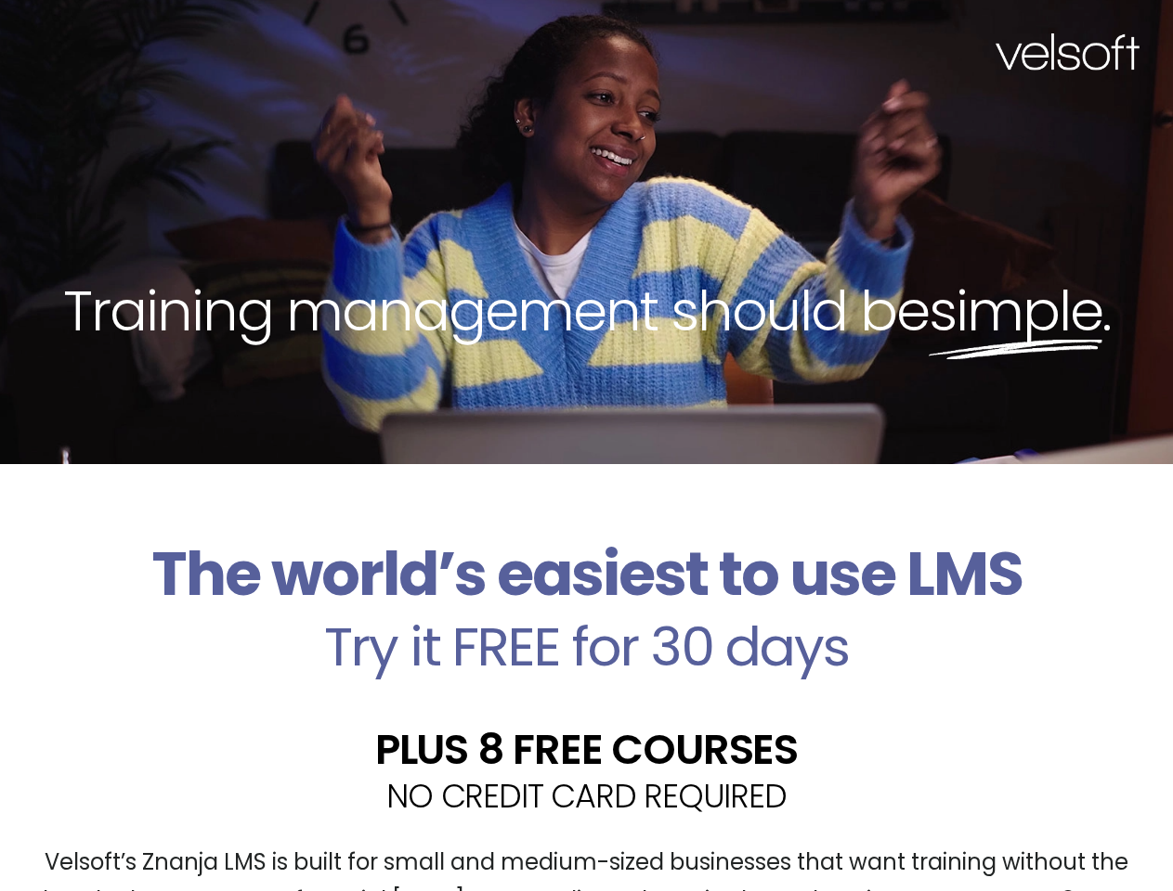  I want to click on h2: Try it FREE for 30 days, so click(586, 647).